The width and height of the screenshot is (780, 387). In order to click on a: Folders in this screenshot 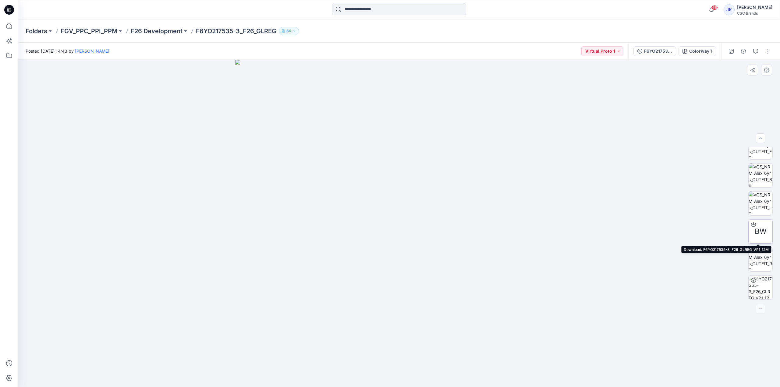, I will do `click(36, 31)`.